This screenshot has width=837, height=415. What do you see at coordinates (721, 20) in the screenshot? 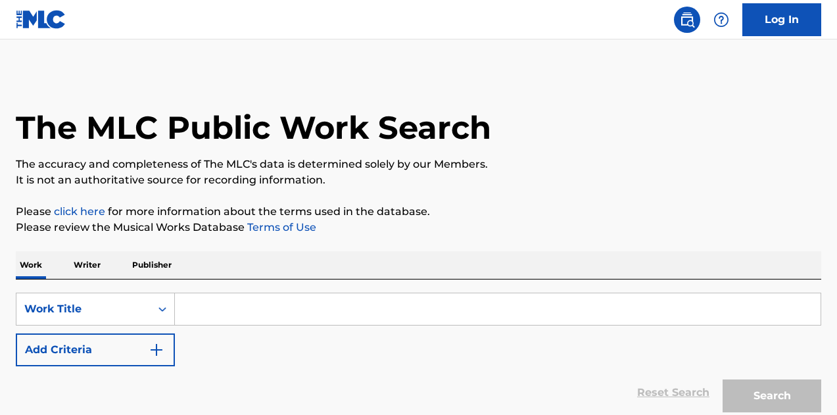
I see `img: help` at bounding box center [721, 20].